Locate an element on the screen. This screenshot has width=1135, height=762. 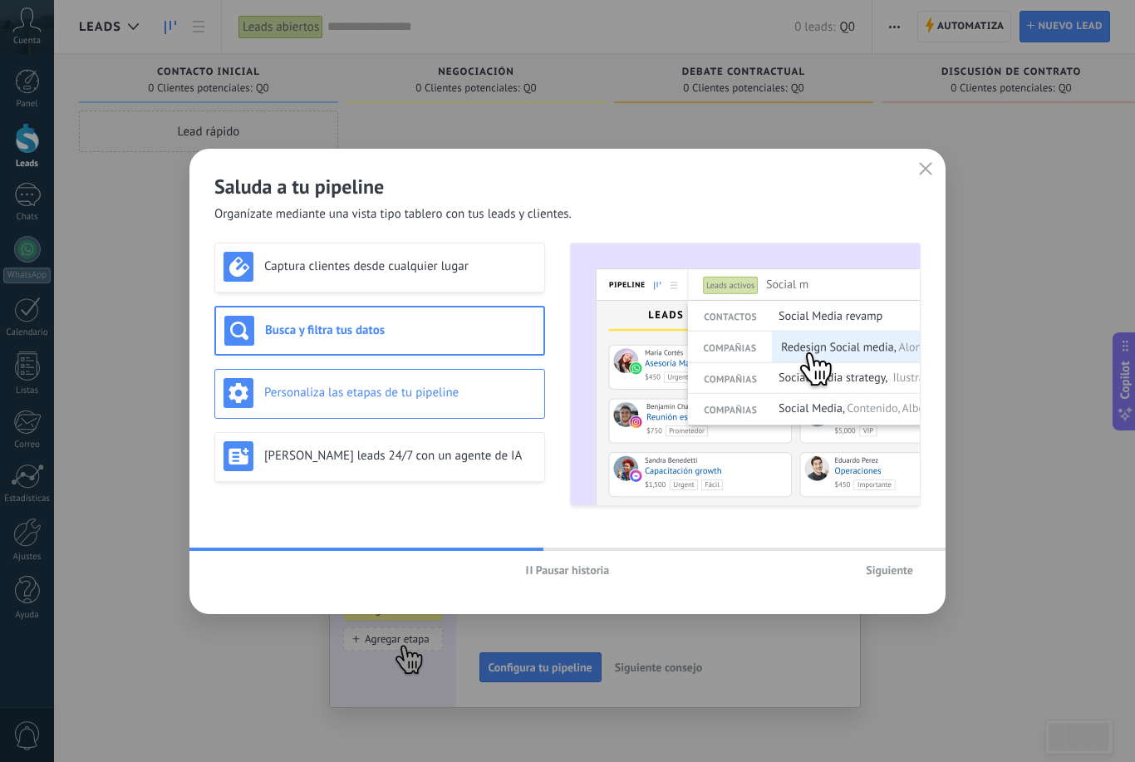
span: Pausar historia is located at coordinates (572, 570).